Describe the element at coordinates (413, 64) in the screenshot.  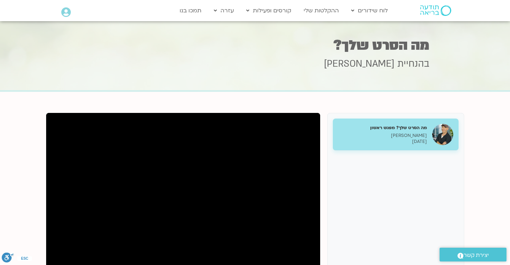
I see `span: בהנחיית` at that location.